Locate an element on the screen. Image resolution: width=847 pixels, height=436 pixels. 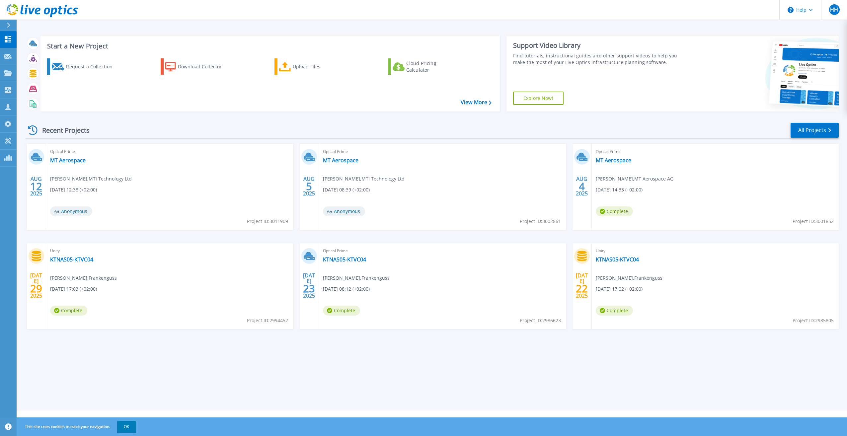
a: Download Collector is located at coordinates (198, 67).